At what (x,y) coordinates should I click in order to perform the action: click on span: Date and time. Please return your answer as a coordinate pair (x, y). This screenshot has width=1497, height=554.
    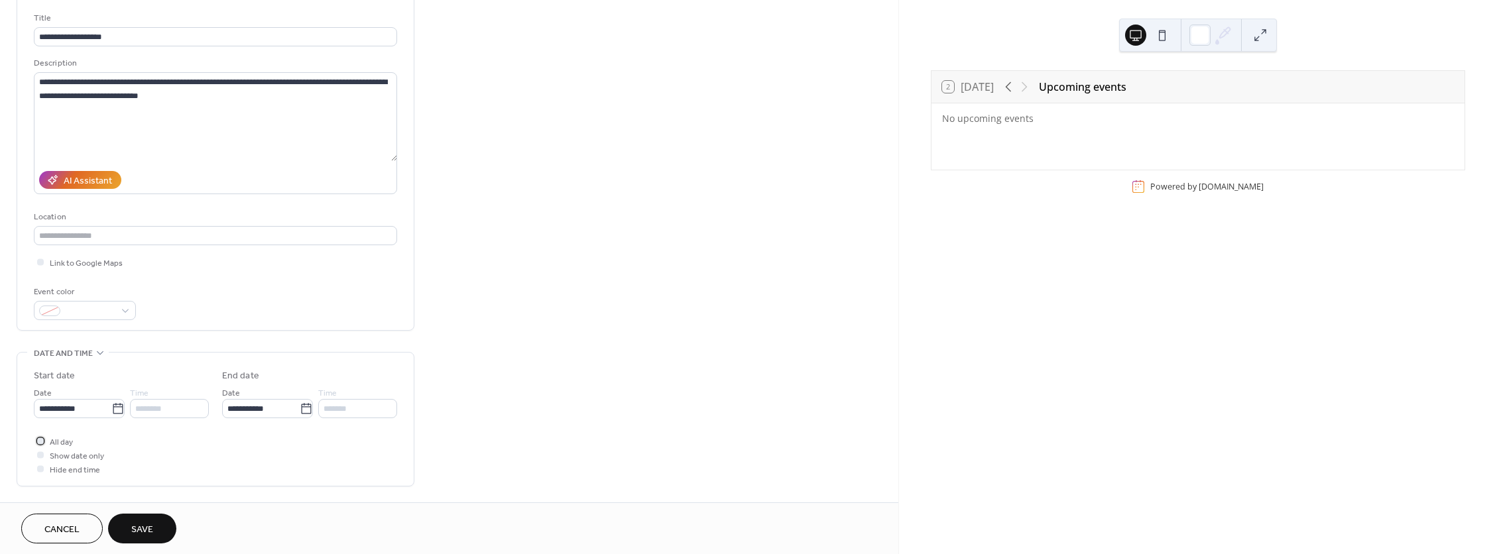
    Looking at the image, I should click on (63, 353).